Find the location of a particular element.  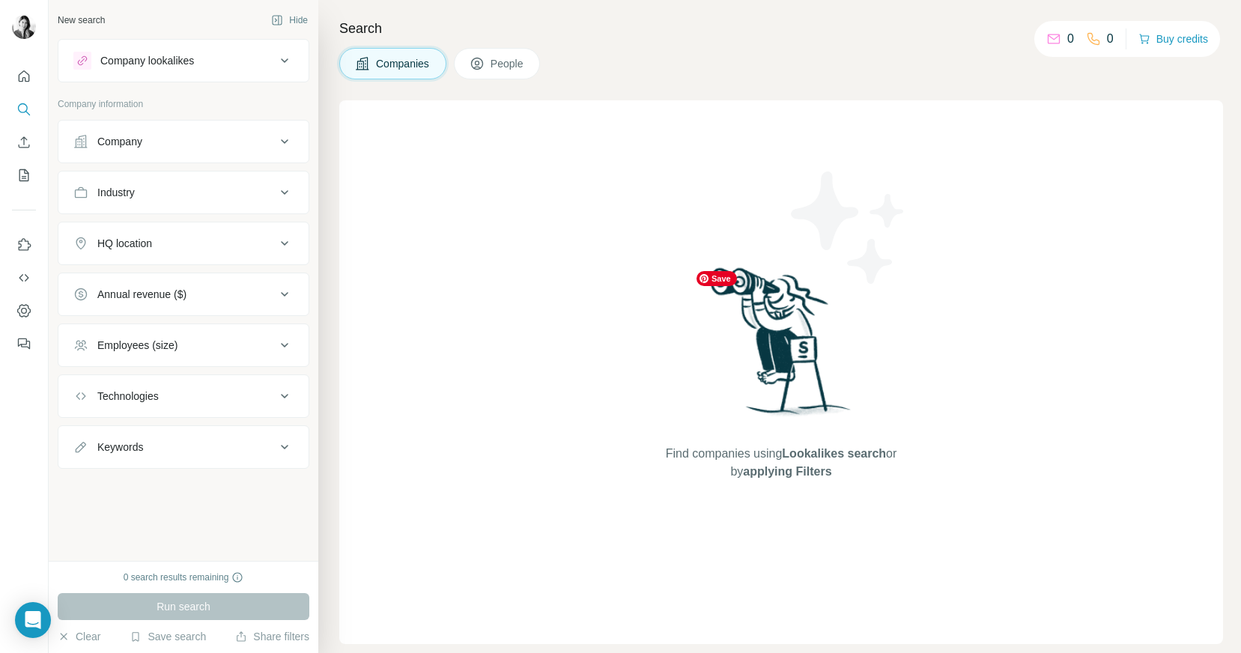

span: Find companies using or by is located at coordinates (781, 463).